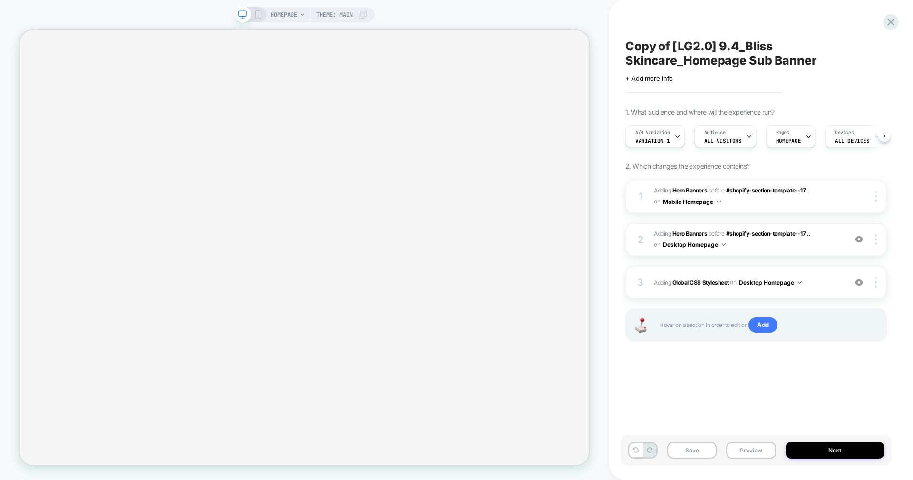  Describe the element at coordinates (756, 53) in the screenshot. I see `span: Copy of [LG2.0] 9.4_Bliss Skincare_Homepage Sub Banner` at that location.